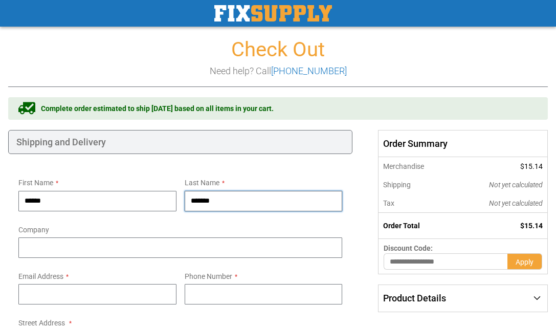 This screenshot has height=327, width=556. I want to click on span: Order Summary, so click(463, 144).